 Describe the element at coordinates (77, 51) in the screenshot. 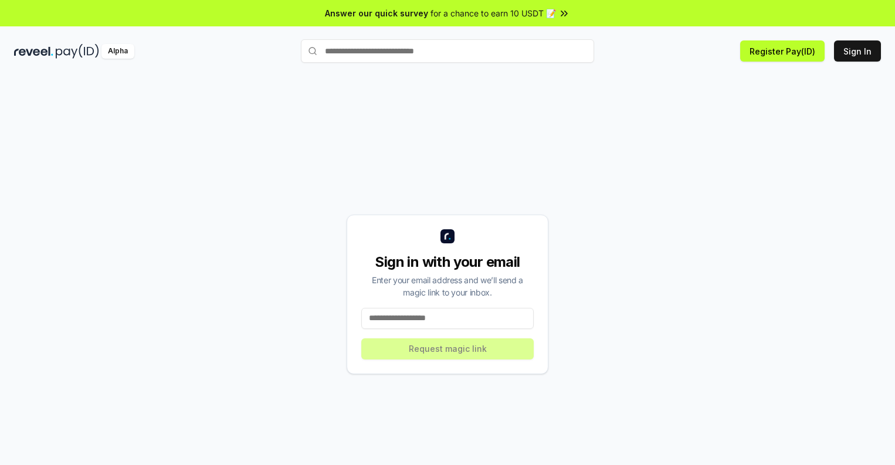

I see `img: pay_id` at that location.